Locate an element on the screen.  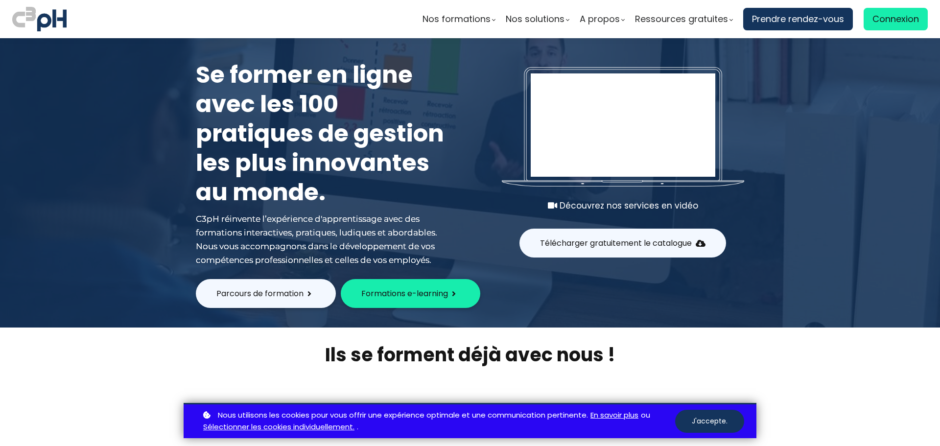
span: Prendre rendez-vous is located at coordinates (798, 19).